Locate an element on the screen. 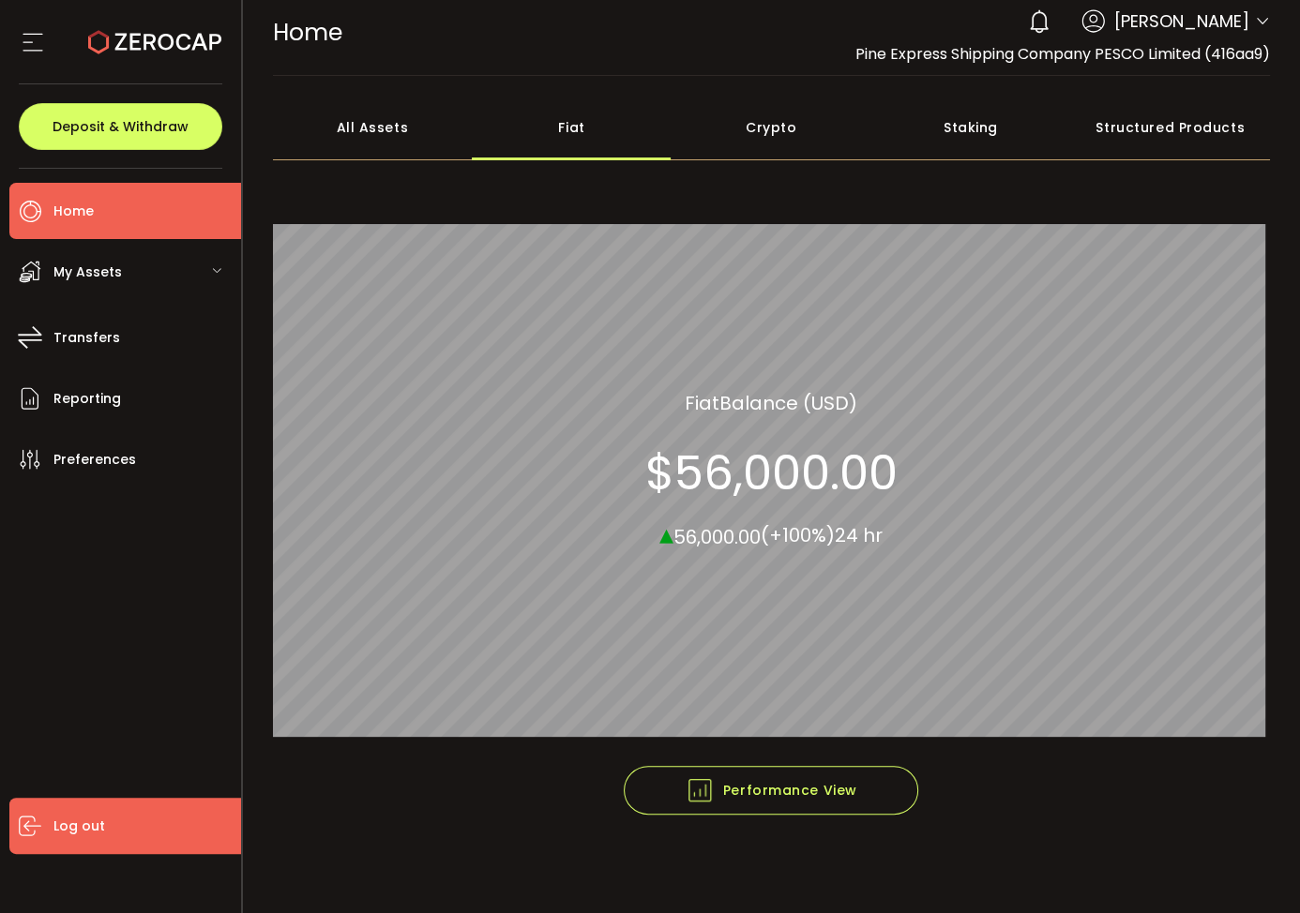 This screenshot has width=1300, height=913. span: Fiat is located at coordinates (702, 402).